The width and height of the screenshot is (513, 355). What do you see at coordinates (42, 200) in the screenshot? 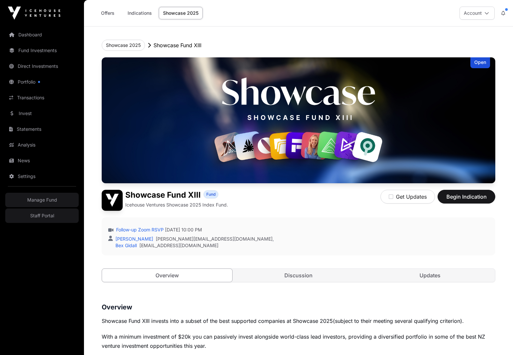
I see `a: Manage Fund` at bounding box center [42, 200].